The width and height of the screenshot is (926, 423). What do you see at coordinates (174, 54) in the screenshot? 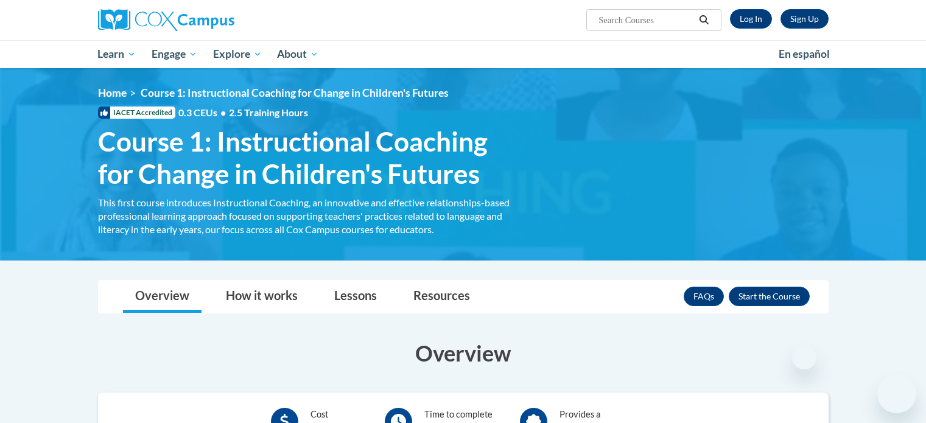
I see `a: Engage` at bounding box center [174, 54].